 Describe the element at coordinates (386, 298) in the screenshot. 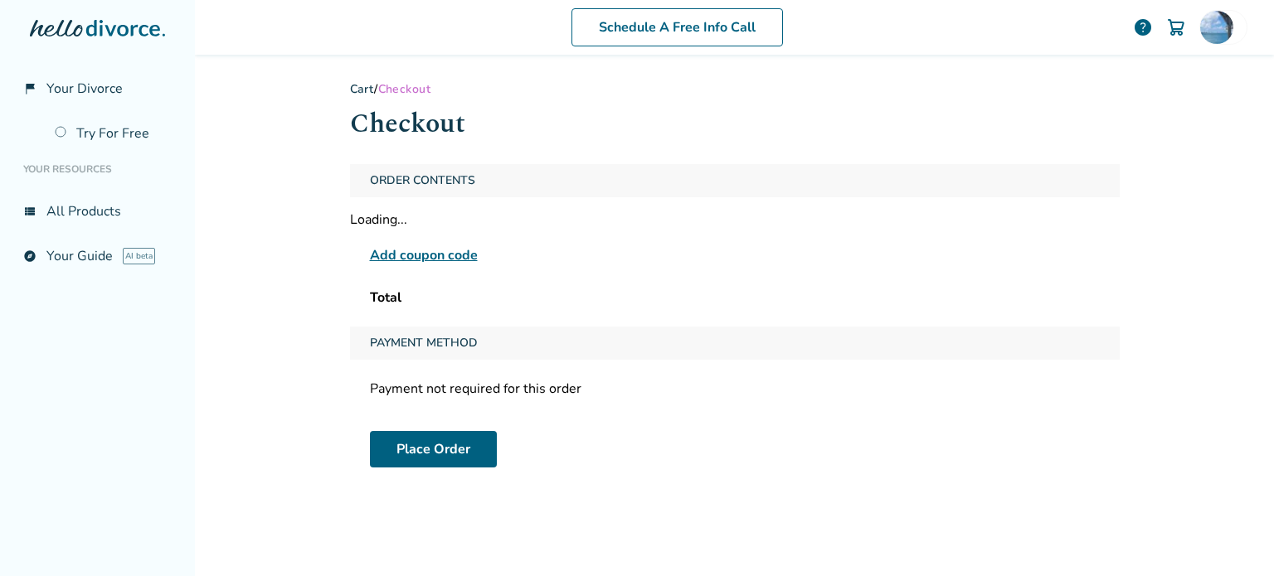

I see `span: Total` at that location.